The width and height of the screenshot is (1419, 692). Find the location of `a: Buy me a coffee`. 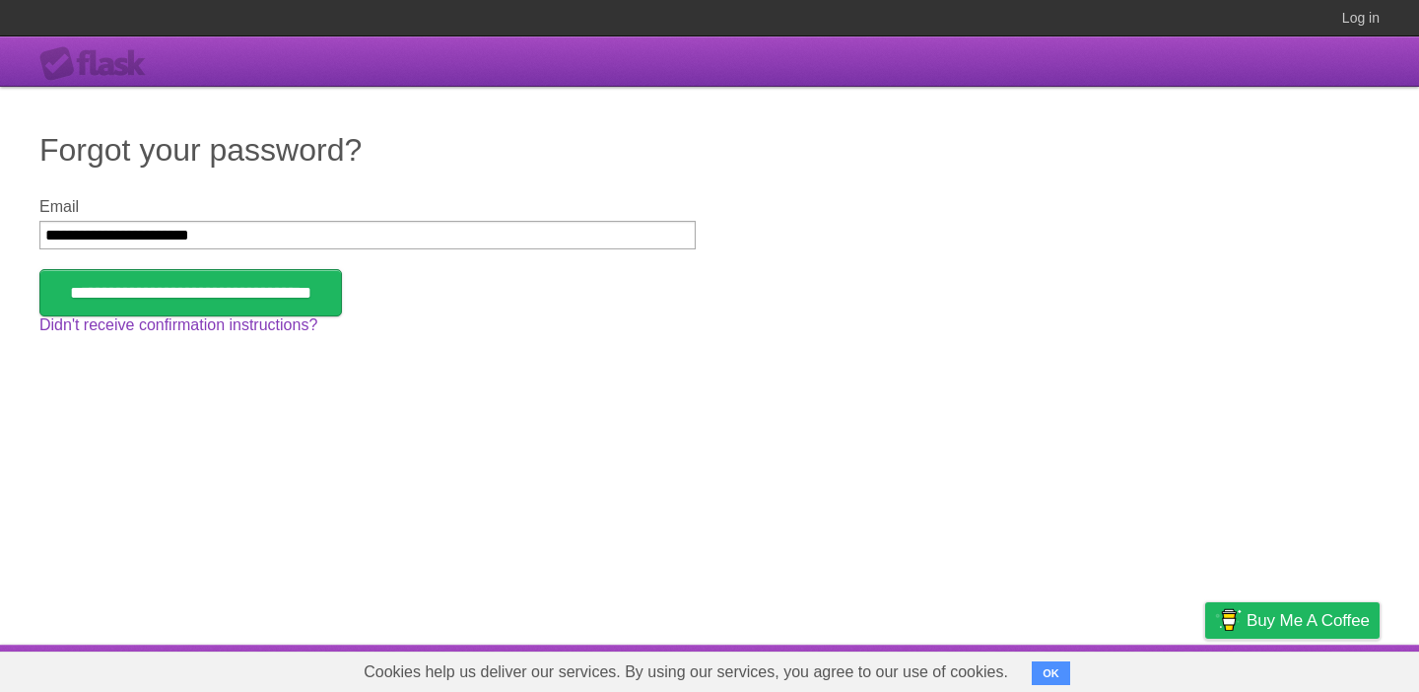

a: Buy me a coffee is located at coordinates (1291, 620).